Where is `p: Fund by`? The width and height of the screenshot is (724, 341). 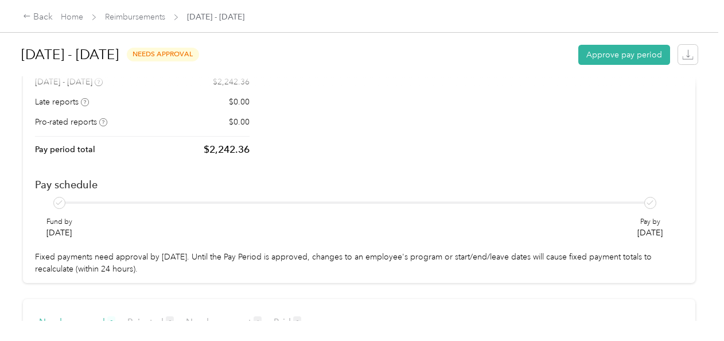 p: Fund by is located at coordinates (59, 222).